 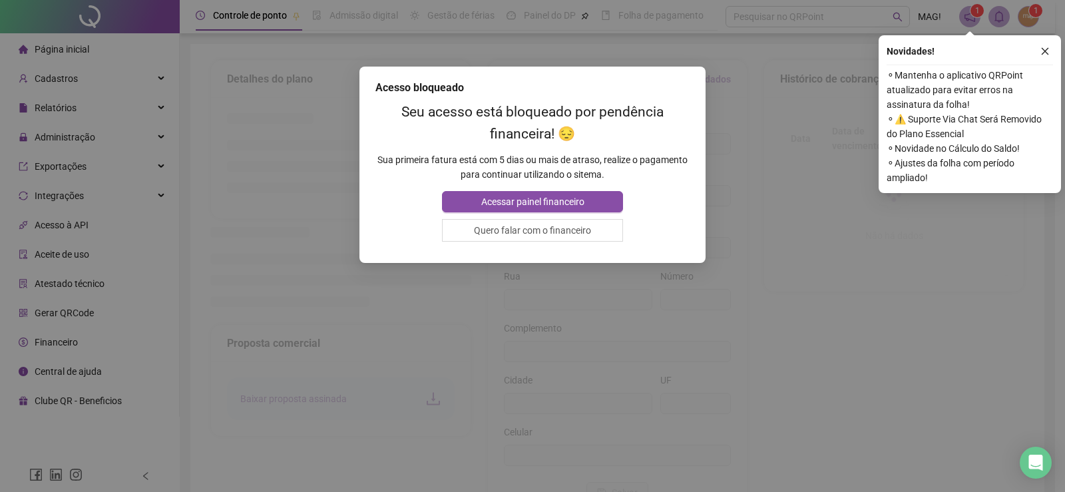 What do you see at coordinates (1035, 462) in the screenshot?
I see `div: Open Intercom Messenger` at bounding box center [1035, 462].